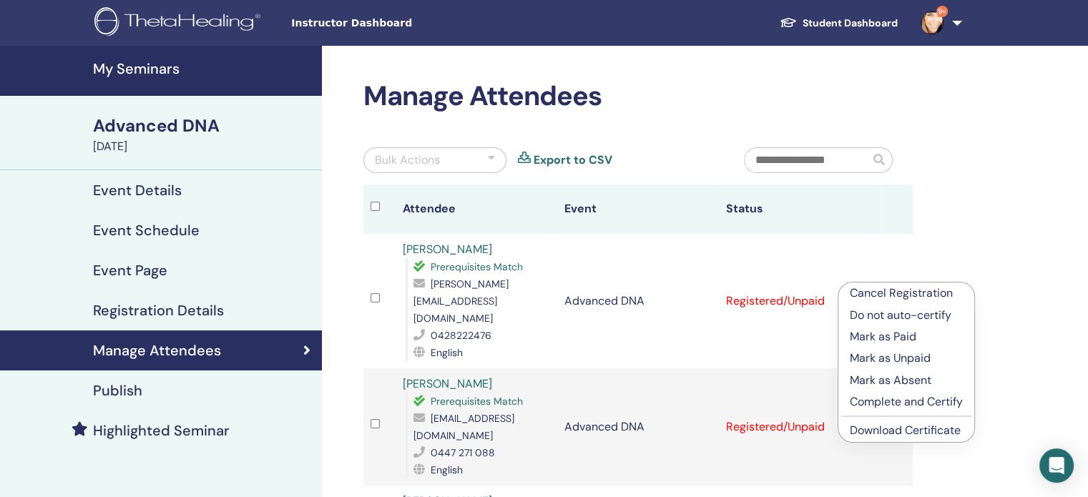  Describe the element at coordinates (158, 310) in the screenshot. I see `h4: Registration Details` at that location.